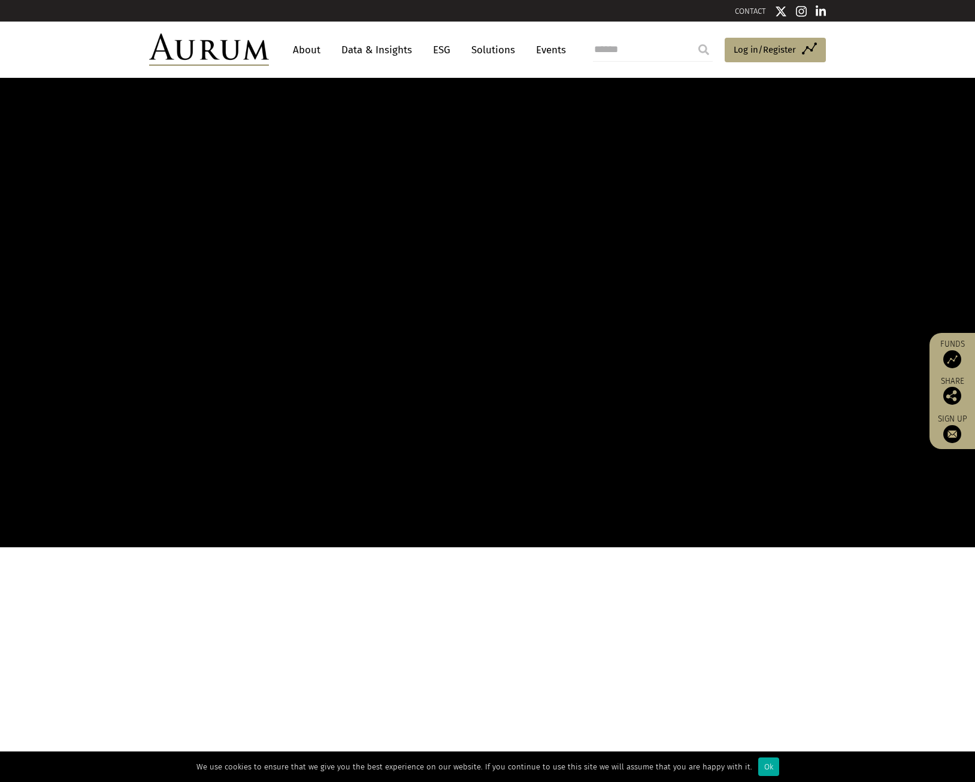  What do you see at coordinates (493, 50) in the screenshot?
I see `a: Solutions` at bounding box center [493, 50].